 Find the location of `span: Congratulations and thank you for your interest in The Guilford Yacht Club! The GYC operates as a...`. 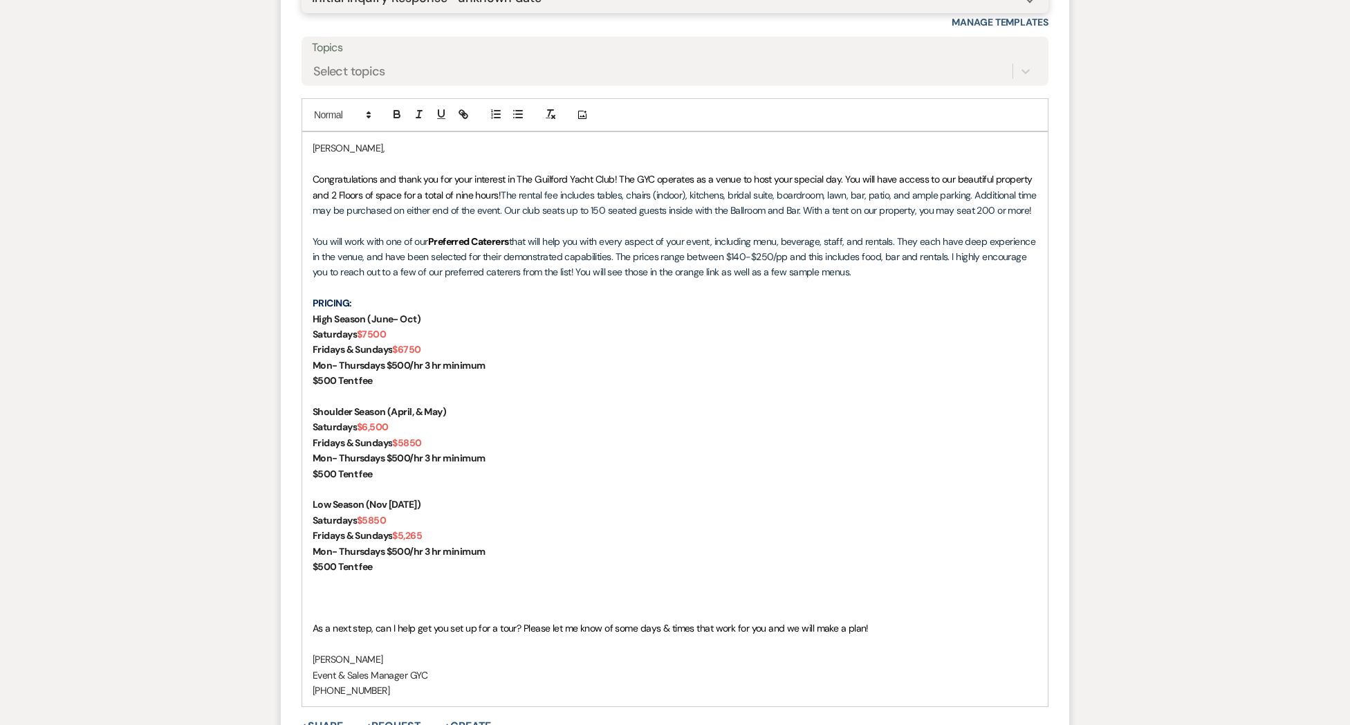

span: Congratulations and thank you for your interest in The Guilford Yacht Club! The GYC operates as a... is located at coordinates (674, 187).